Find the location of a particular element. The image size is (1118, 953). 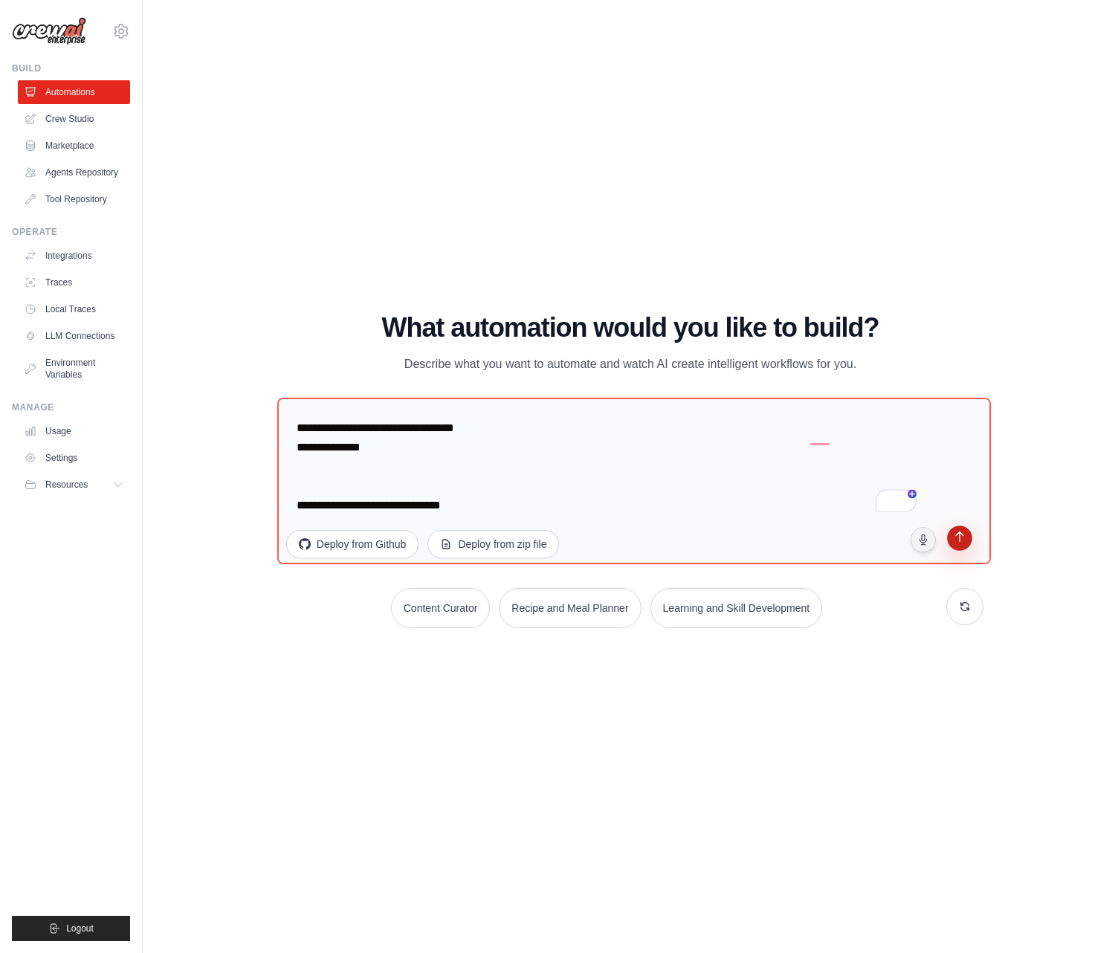

button: Recipe and Meal Planner is located at coordinates (569, 608).